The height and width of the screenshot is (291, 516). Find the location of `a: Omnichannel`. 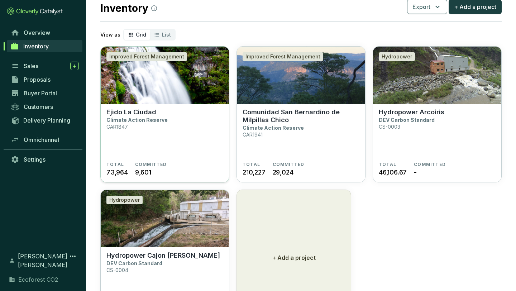

a: Omnichannel is located at coordinates (45, 140).